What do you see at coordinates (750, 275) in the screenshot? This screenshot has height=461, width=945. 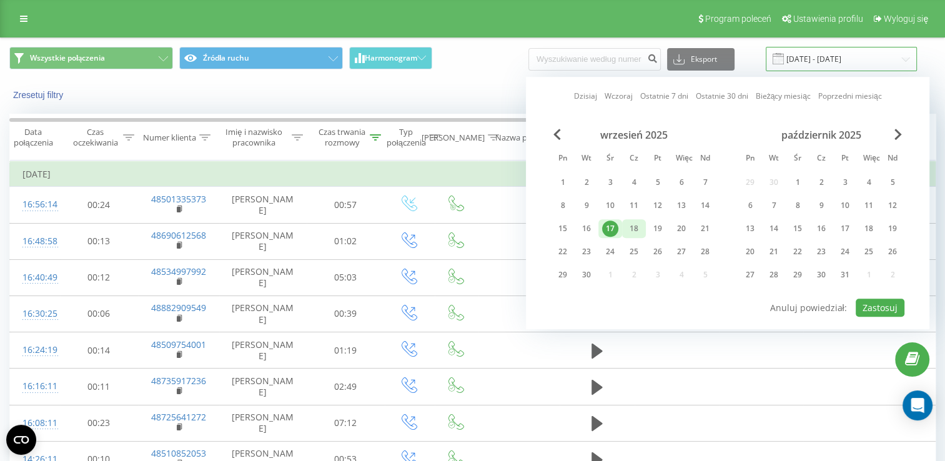 I see `div: 27` at bounding box center [750, 275].